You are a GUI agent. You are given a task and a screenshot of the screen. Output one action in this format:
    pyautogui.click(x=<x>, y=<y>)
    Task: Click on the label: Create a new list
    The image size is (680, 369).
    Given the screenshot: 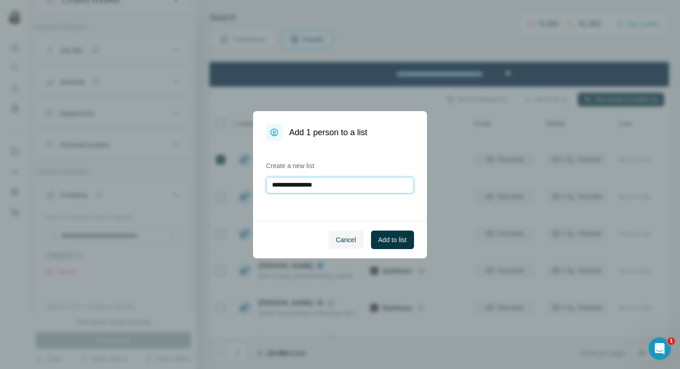 What is the action you would take?
    pyautogui.click(x=340, y=166)
    